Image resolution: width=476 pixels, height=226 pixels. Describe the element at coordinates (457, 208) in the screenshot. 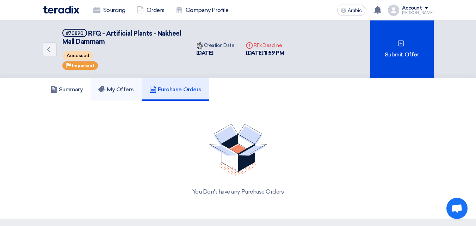

I see `a: Open chat` at that location.